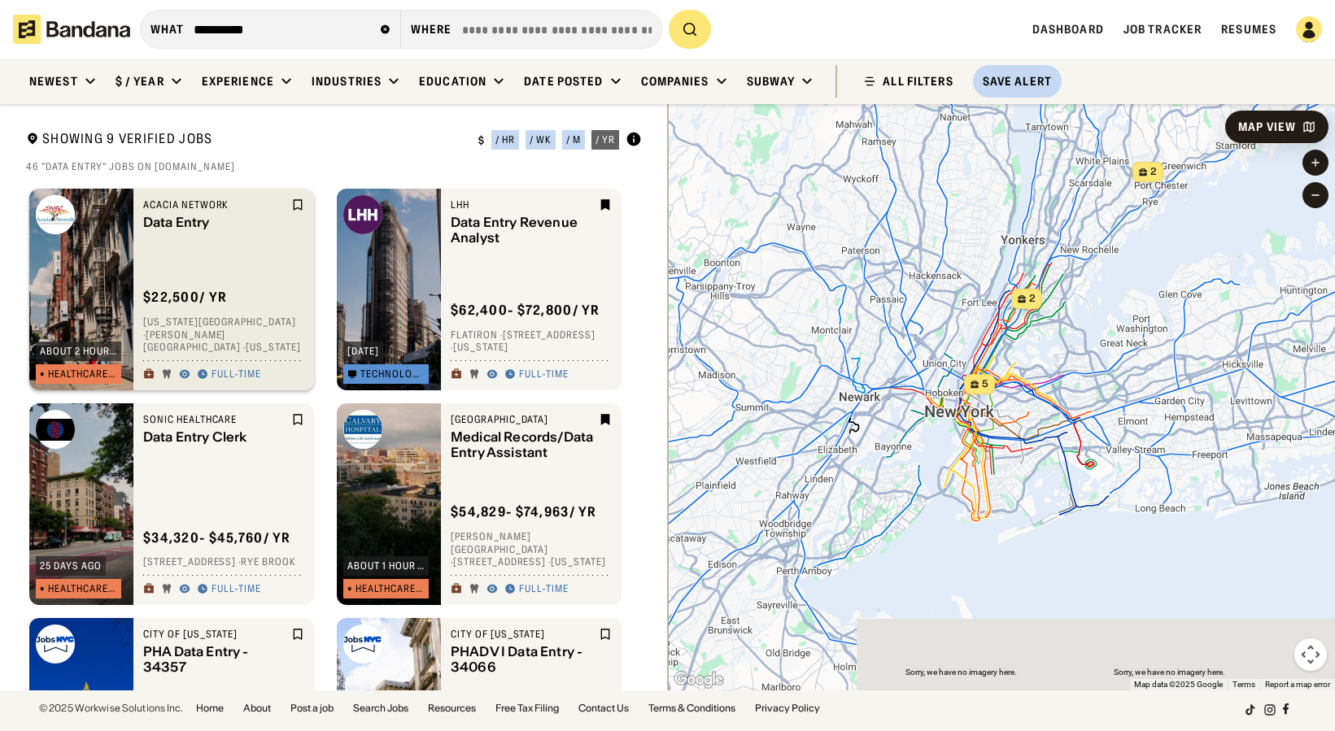 This screenshot has width=1335, height=731. What do you see at coordinates (675, 81) in the screenshot?
I see `div: Companies` at bounding box center [675, 81].